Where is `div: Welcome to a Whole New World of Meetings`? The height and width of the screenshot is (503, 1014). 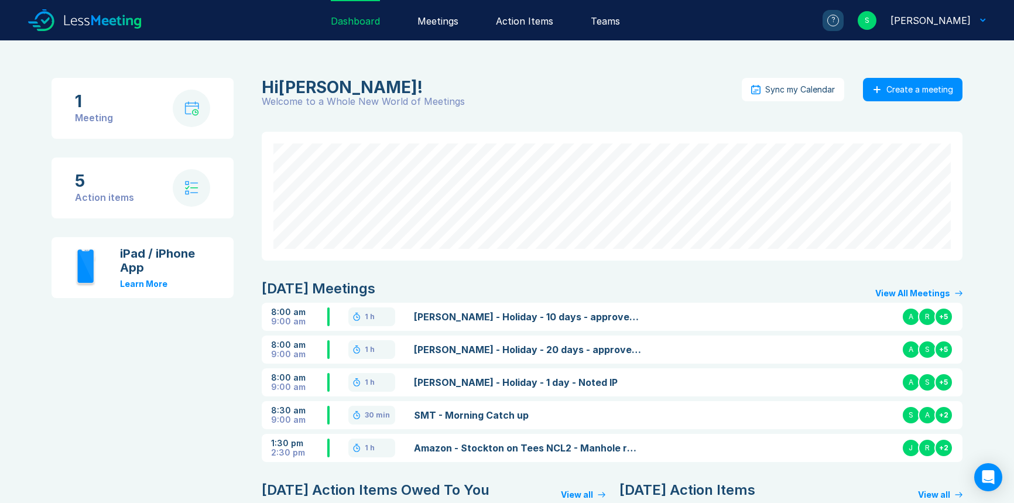 div: Welcome to a Whole New World of Meetings is located at coordinates (501, 101).